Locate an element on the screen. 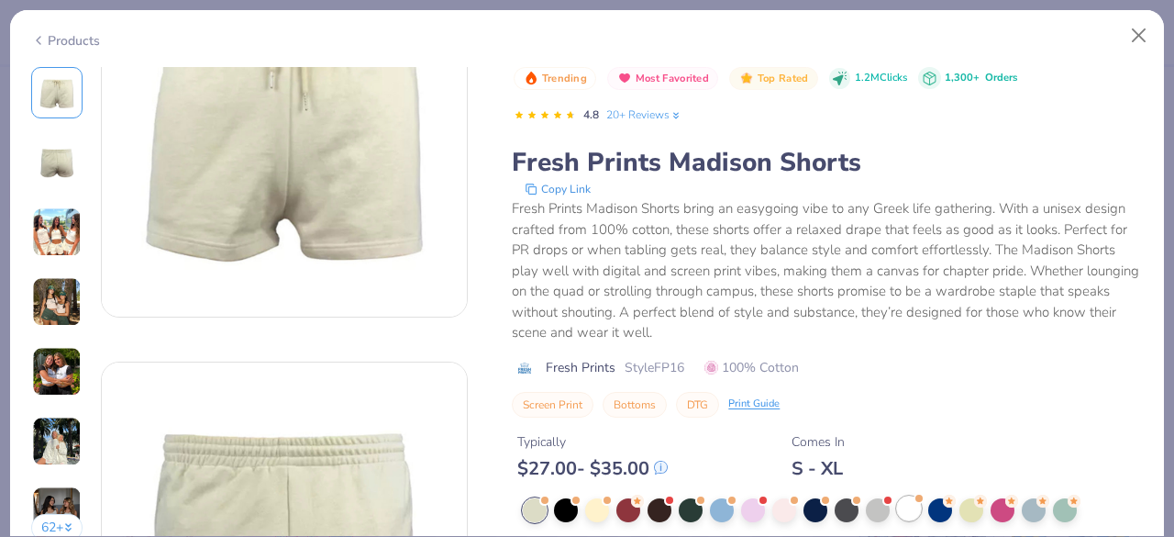 The height and width of the screenshot is (537, 1174). img: Trending sort is located at coordinates (531, 78).